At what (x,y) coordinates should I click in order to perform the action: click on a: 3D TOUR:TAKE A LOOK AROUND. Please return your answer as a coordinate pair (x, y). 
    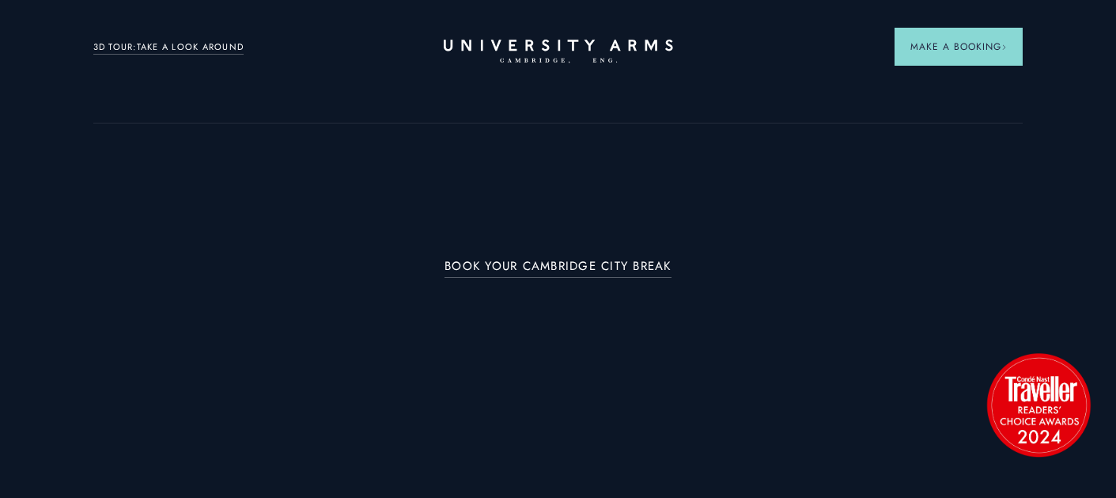
    Looking at the image, I should click on (169, 47).